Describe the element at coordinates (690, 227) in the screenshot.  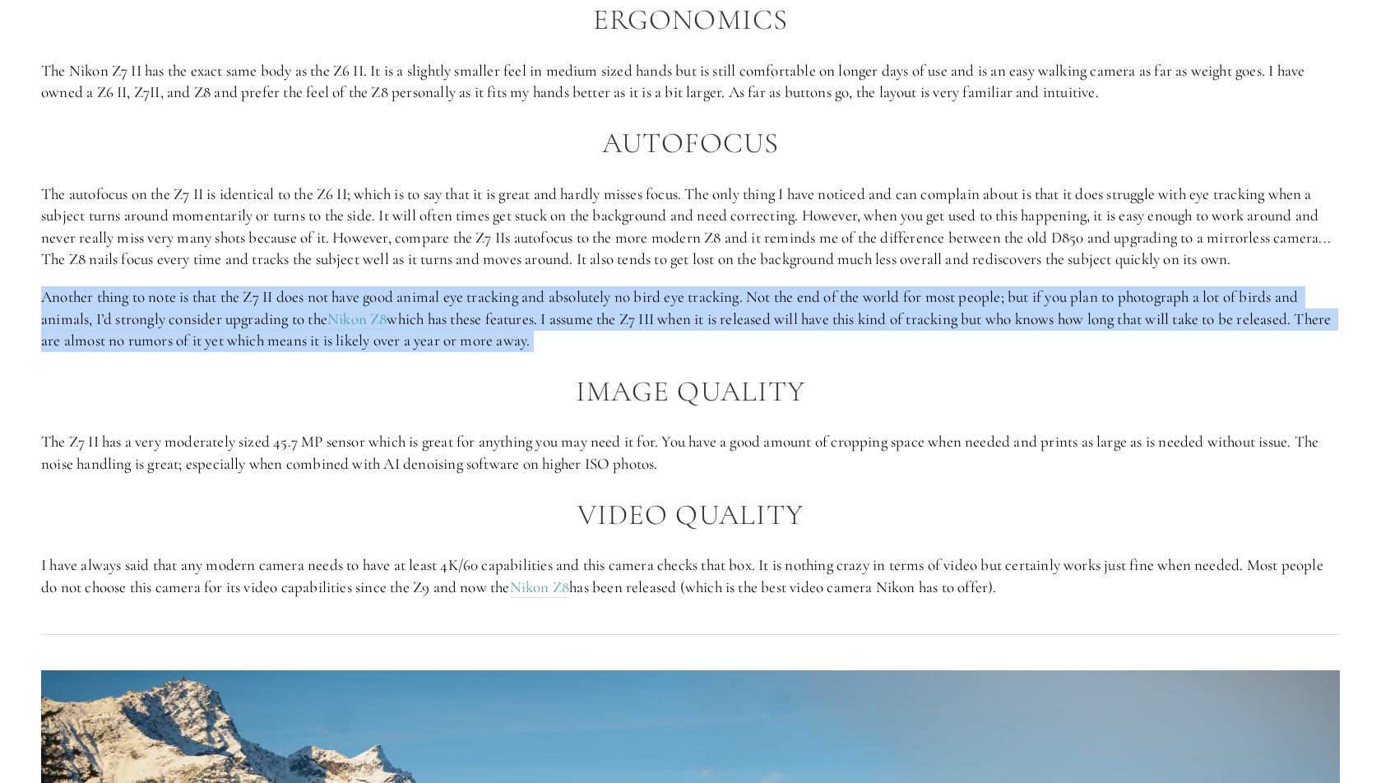
I see `p: The autofocus on the Z7 II is identical to the Z6 II; which is to say that it is great and hardly...` at that location.